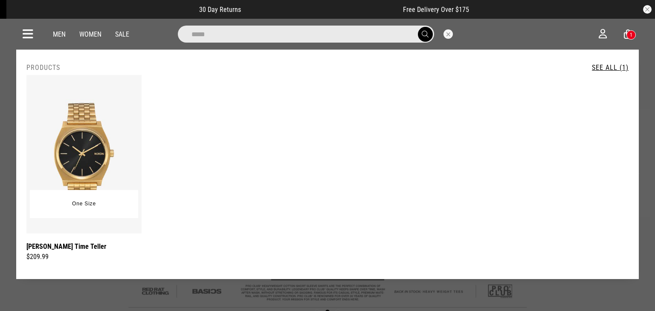  What do you see at coordinates (84, 154) in the screenshot?
I see `img: Nixon Time Teller in Gold` at bounding box center [84, 154].